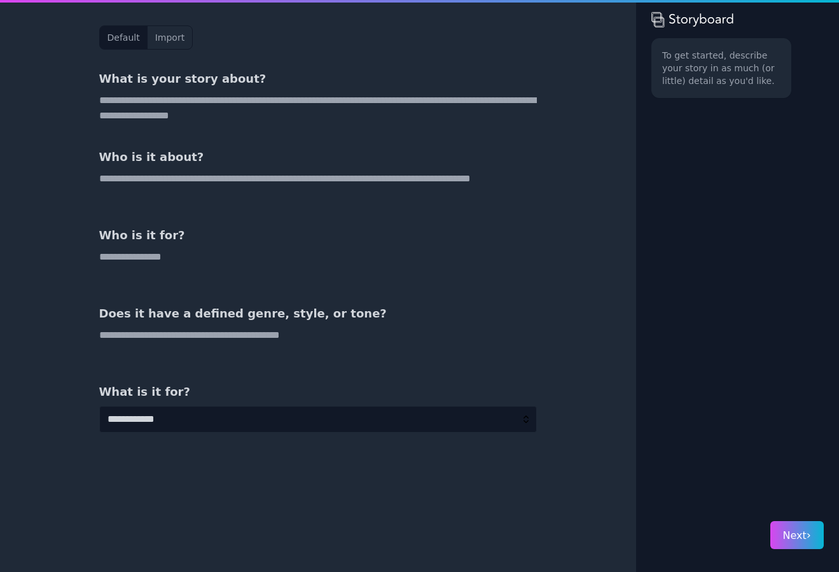 The height and width of the screenshot is (572, 839). I want to click on button: Default, so click(123, 38).